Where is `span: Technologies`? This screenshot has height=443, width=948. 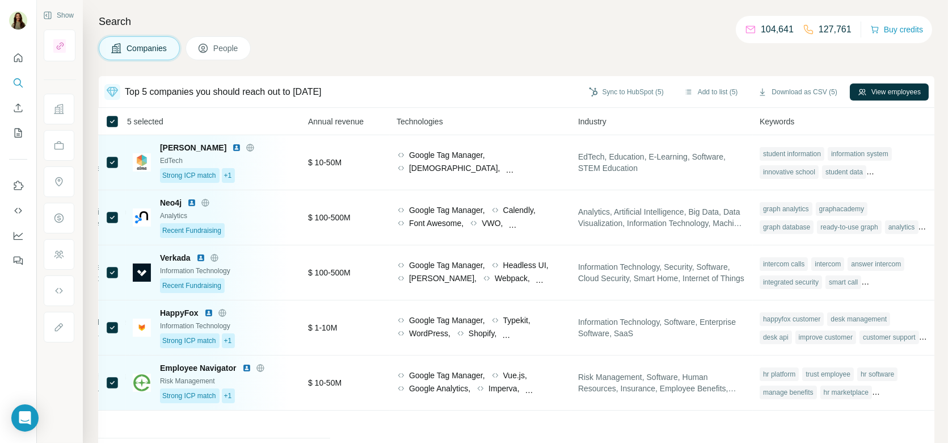 span: Technologies is located at coordinates (420, 121).